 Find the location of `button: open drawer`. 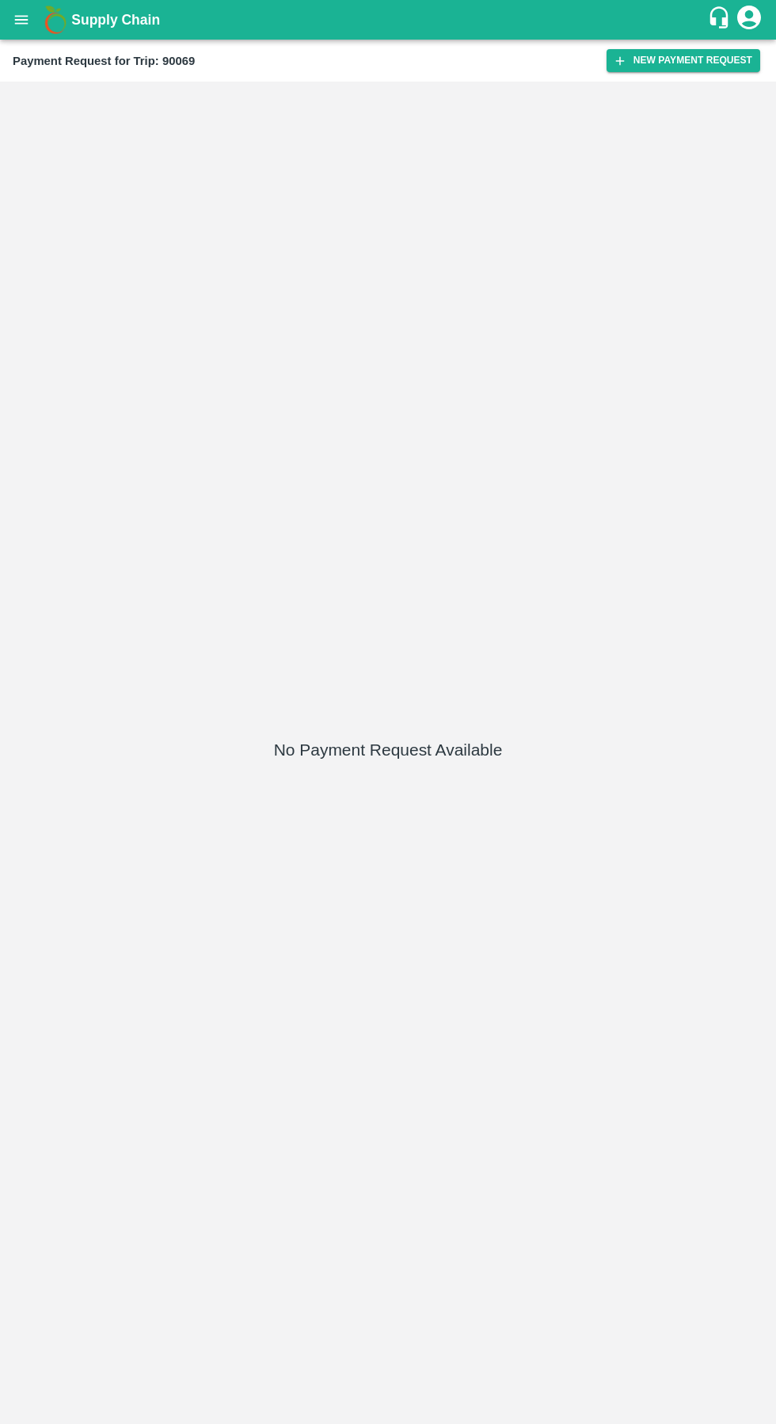

button: open drawer is located at coordinates (21, 20).